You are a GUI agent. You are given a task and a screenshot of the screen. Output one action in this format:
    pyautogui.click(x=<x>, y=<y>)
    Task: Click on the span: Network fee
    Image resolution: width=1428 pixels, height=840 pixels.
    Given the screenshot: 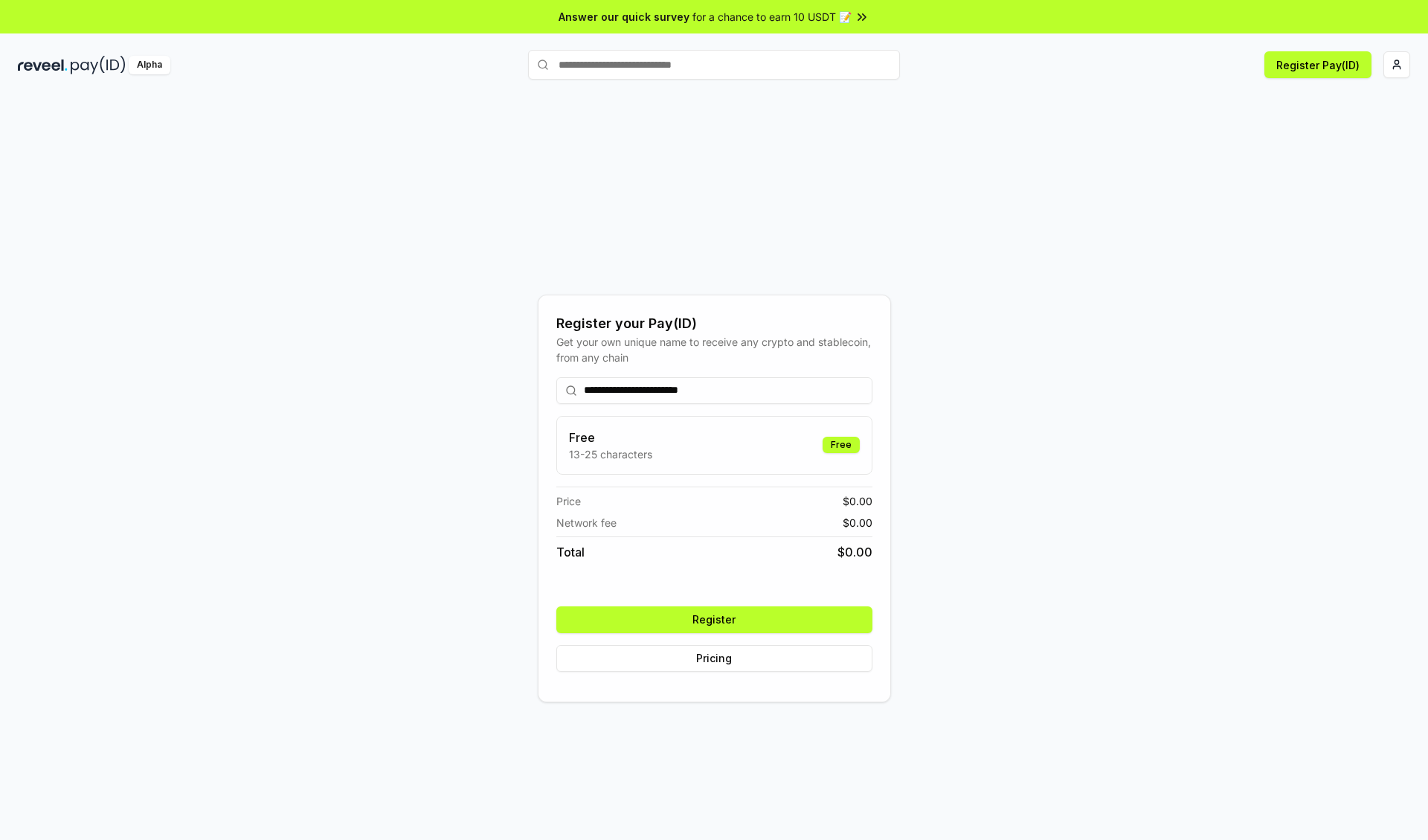 What is the action you would take?
    pyautogui.click(x=586, y=522)
    